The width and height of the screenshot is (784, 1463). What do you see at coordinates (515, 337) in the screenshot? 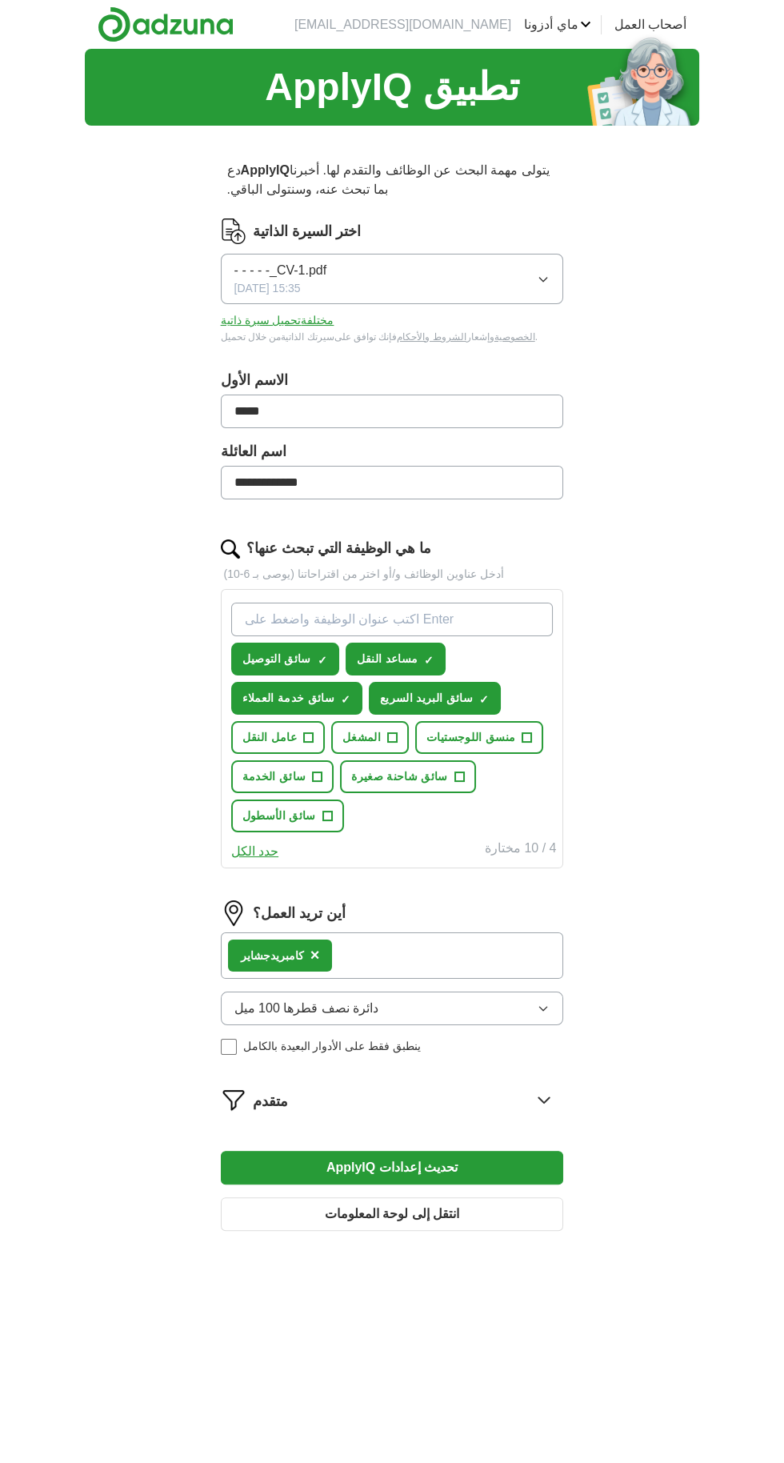
I see `font: الخصوصية` at bounding box center [515, 337].